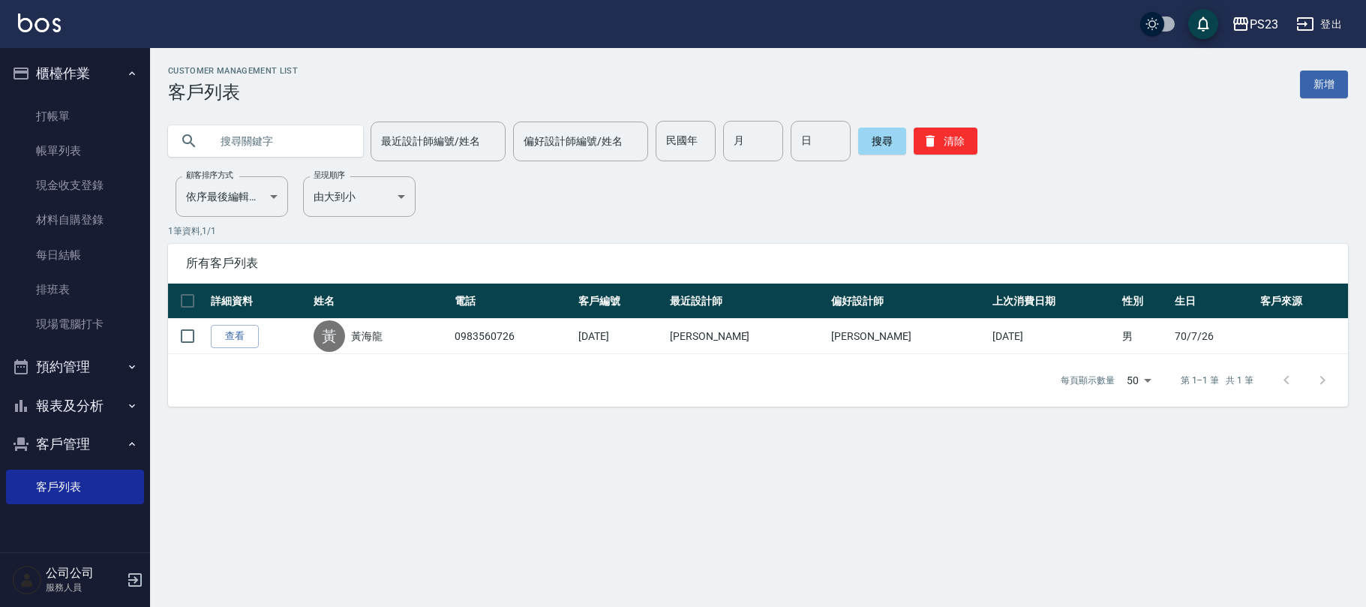 Image resolution: width=1366 pixels, height=607 pixels. What do you see at coordinates (75, 151) in the screenshot?
I see `a: 帳單列表` at bounding box center [75, 151].